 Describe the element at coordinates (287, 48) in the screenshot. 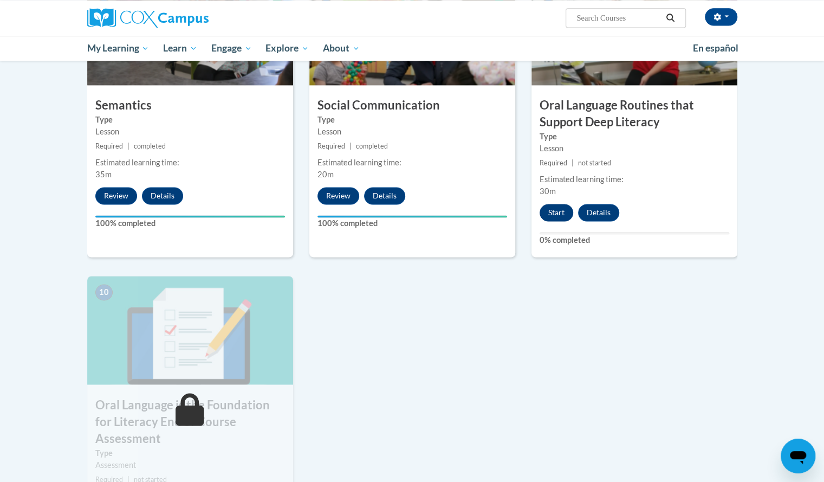

I see `a: Explore` at that location.